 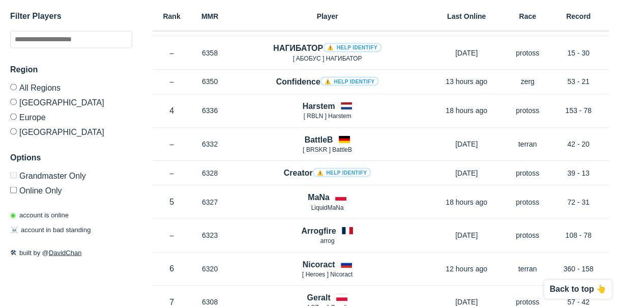 What do you see at coordinates (578, 235) in the screenshot?
I see `p: 108 - 78` at bounding box center [578, 235].